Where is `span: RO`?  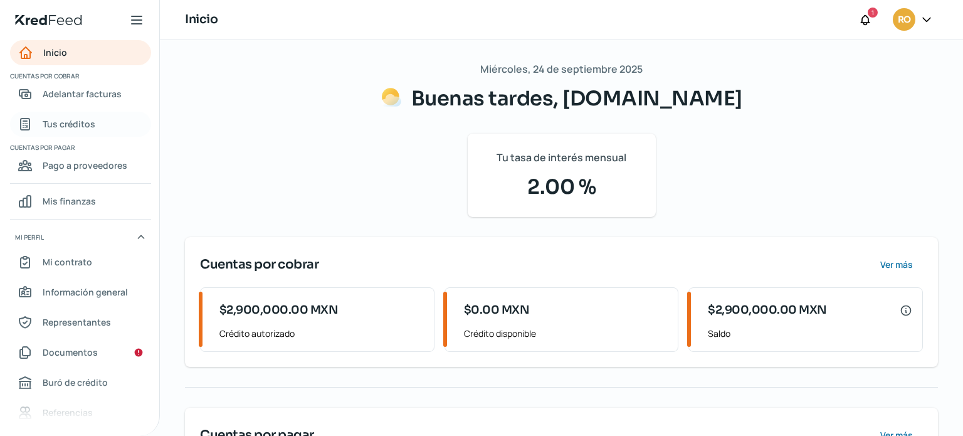 span: RO is located at coordinates (904, 20).